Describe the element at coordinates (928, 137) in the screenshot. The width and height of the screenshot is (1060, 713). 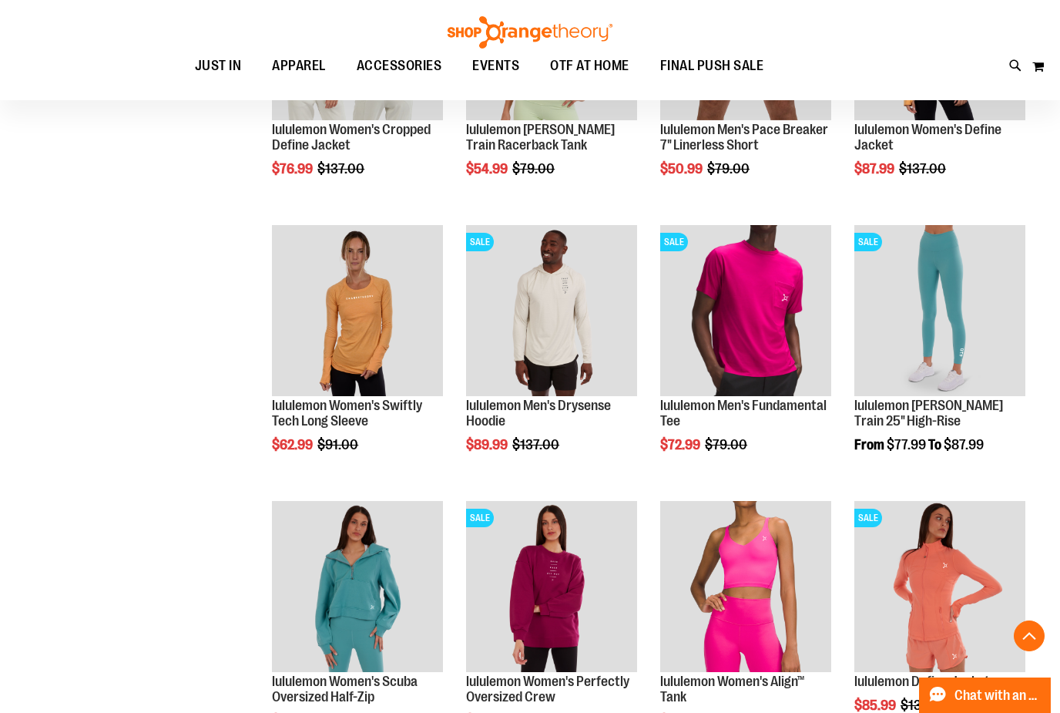
I see `a: lululemon Women's Define Jacket` at that location.